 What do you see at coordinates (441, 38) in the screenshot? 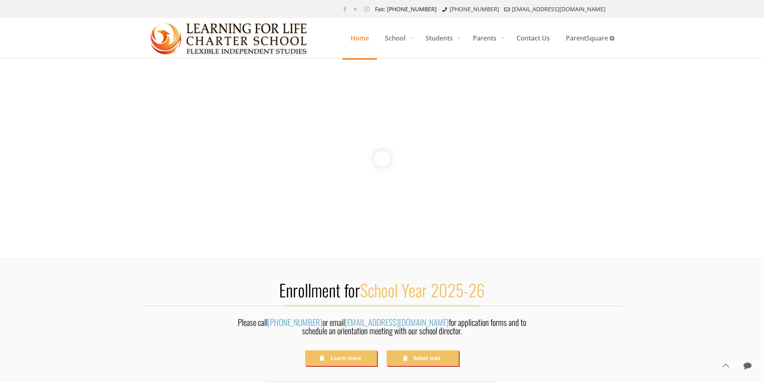
I see `a: Students` at bounding box center [441, 38].